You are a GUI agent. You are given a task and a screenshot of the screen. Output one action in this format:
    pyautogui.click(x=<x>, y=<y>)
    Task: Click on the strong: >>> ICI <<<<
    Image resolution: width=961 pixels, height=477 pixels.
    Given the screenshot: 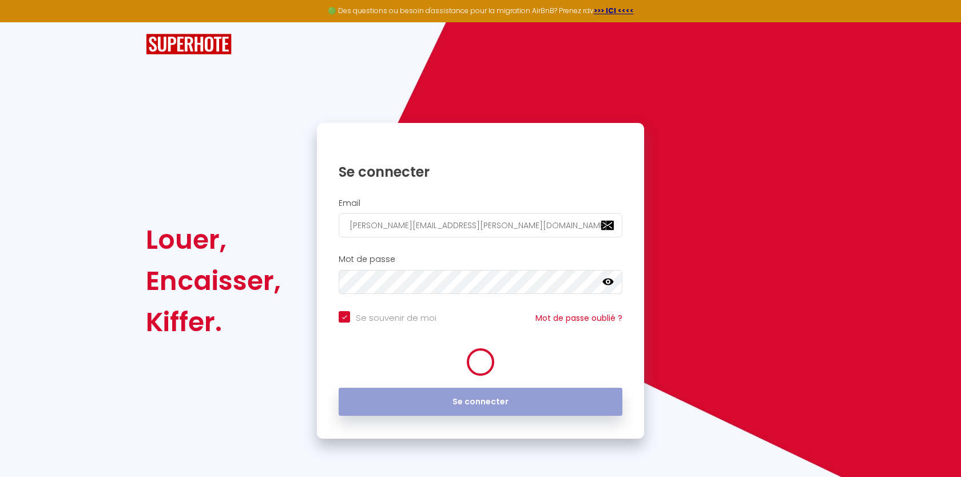 What is the action you would take?
    pyautogui.click(x=614, y=10)
    